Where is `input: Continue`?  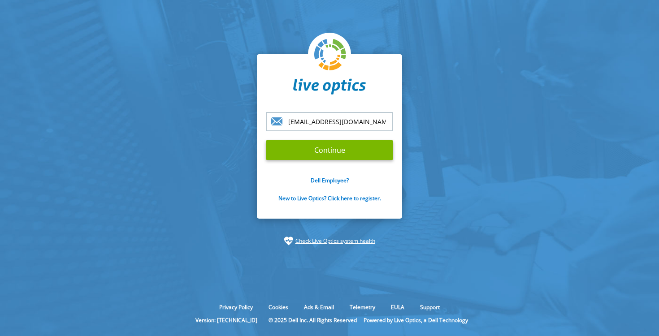 input: Continue is located at coordinates (329, 150).